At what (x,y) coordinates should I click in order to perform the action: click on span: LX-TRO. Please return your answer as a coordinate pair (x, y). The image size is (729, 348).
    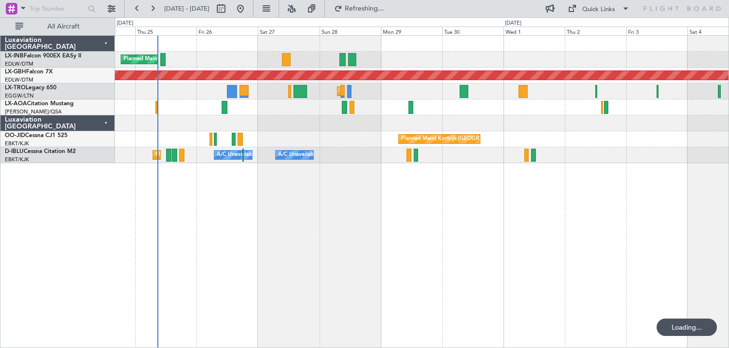
    Looking at the image, I should click on (15, 88).